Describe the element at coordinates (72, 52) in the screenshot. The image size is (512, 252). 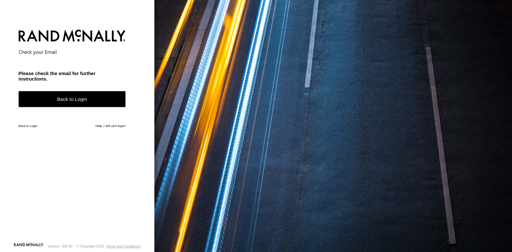
I see `h2: Check your Email` at that location.